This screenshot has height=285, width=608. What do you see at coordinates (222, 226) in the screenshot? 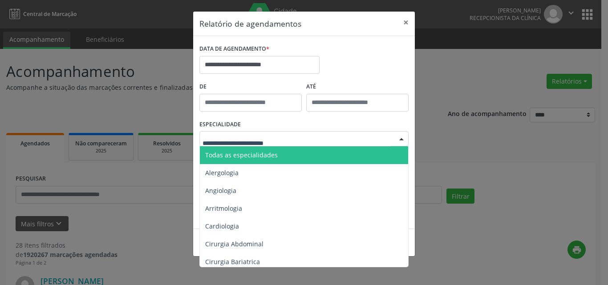
I see `span: Cardiologia` at bounding box center [222, 226].